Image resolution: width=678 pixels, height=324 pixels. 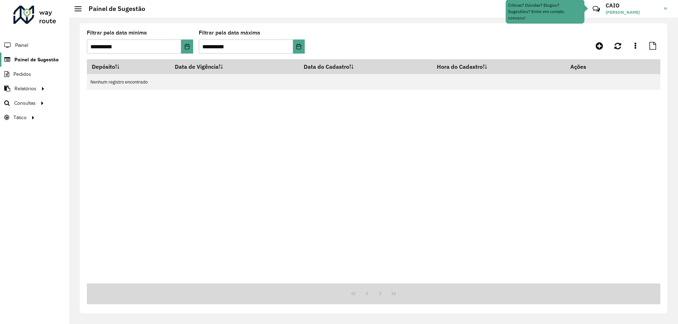 What do you see at coordinates (25, 103) in the screenshot?
I see `span: Consultas` at bounding box center [25, 103].